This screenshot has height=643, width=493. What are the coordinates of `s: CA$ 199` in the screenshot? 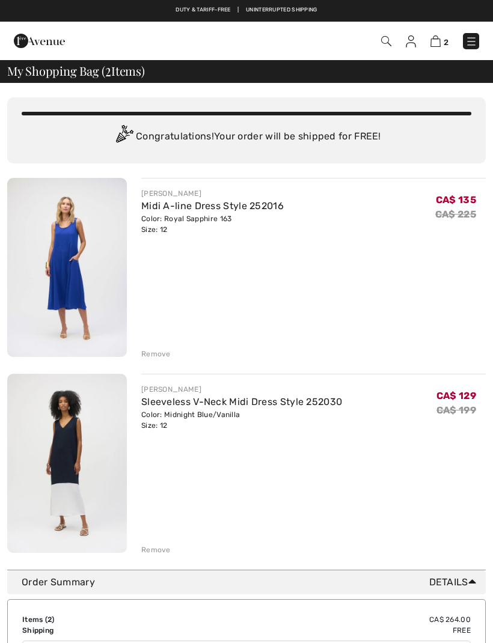 It's located at (456, 410).